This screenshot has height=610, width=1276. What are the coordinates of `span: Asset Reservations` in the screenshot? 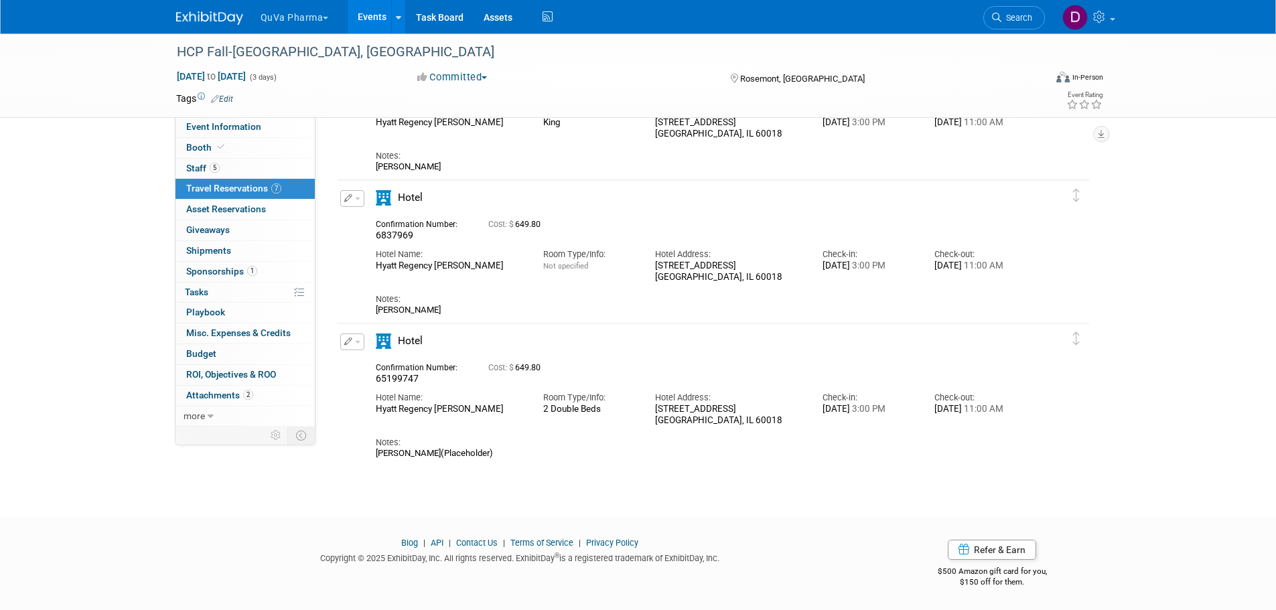 It's located at (226, 209).